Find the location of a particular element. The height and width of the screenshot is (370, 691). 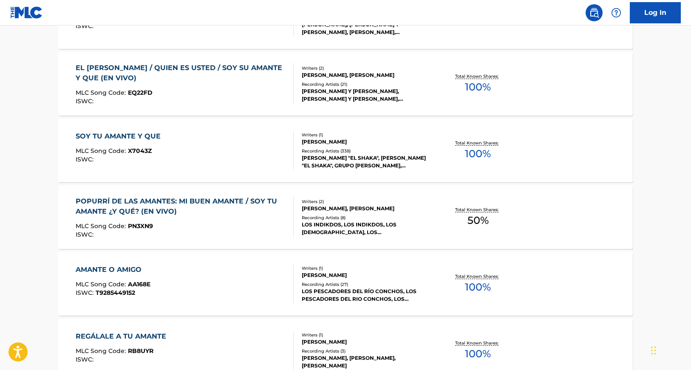

span: PN3XN9 is located at coordinates (140, 226).